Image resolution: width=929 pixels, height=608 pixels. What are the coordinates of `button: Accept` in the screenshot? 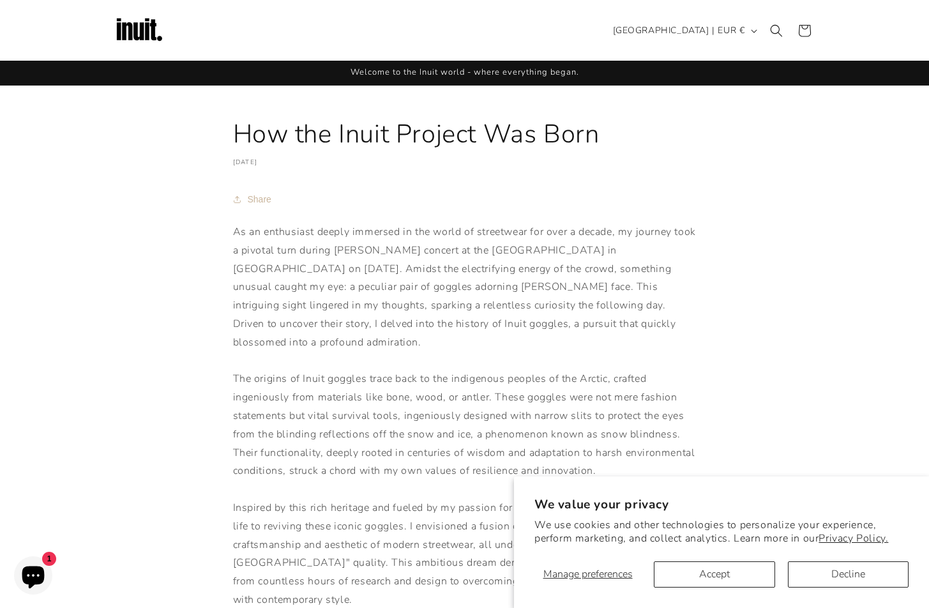 It's located at (714, 574).